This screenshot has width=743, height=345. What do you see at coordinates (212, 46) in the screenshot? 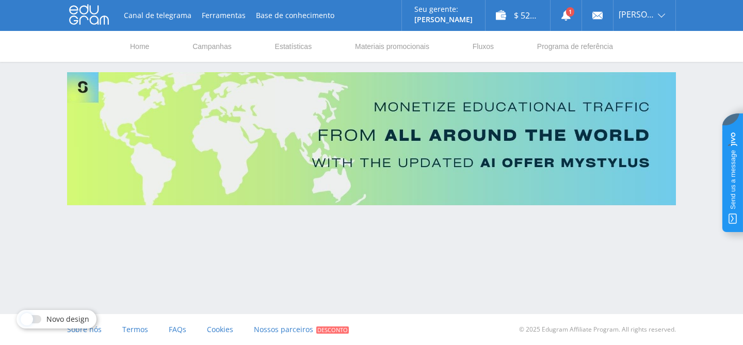
I see `a: Campanhas` at bounding box center [212, 46].